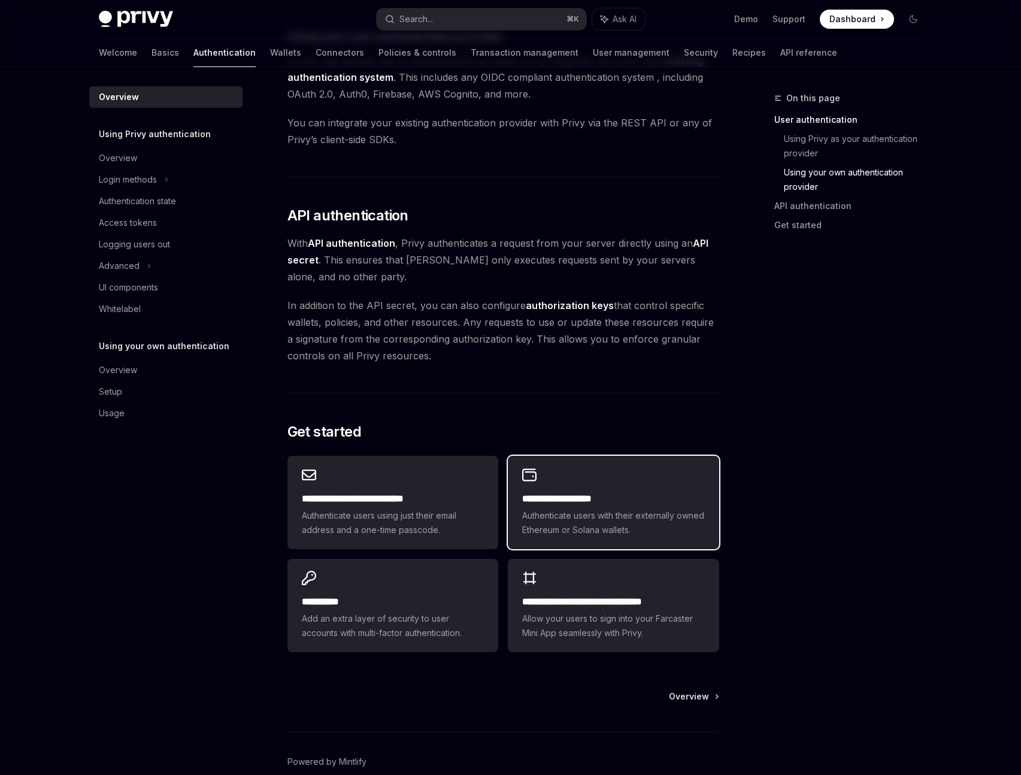 The width and height of the screenshot is (1021, 775). I want to click on span: Ask AI, so click(624, 19).